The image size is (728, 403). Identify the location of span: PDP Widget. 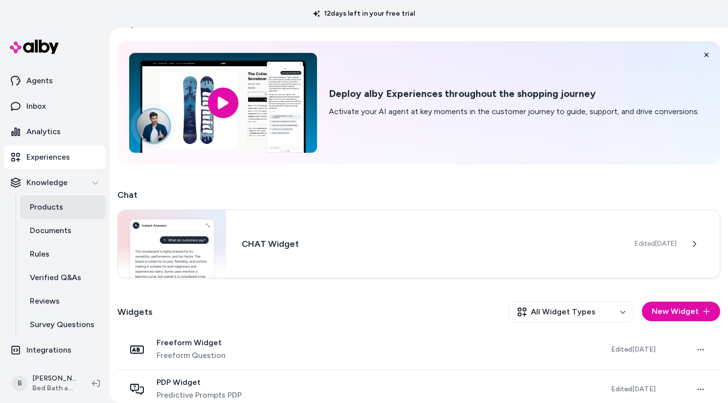
(199, 382).